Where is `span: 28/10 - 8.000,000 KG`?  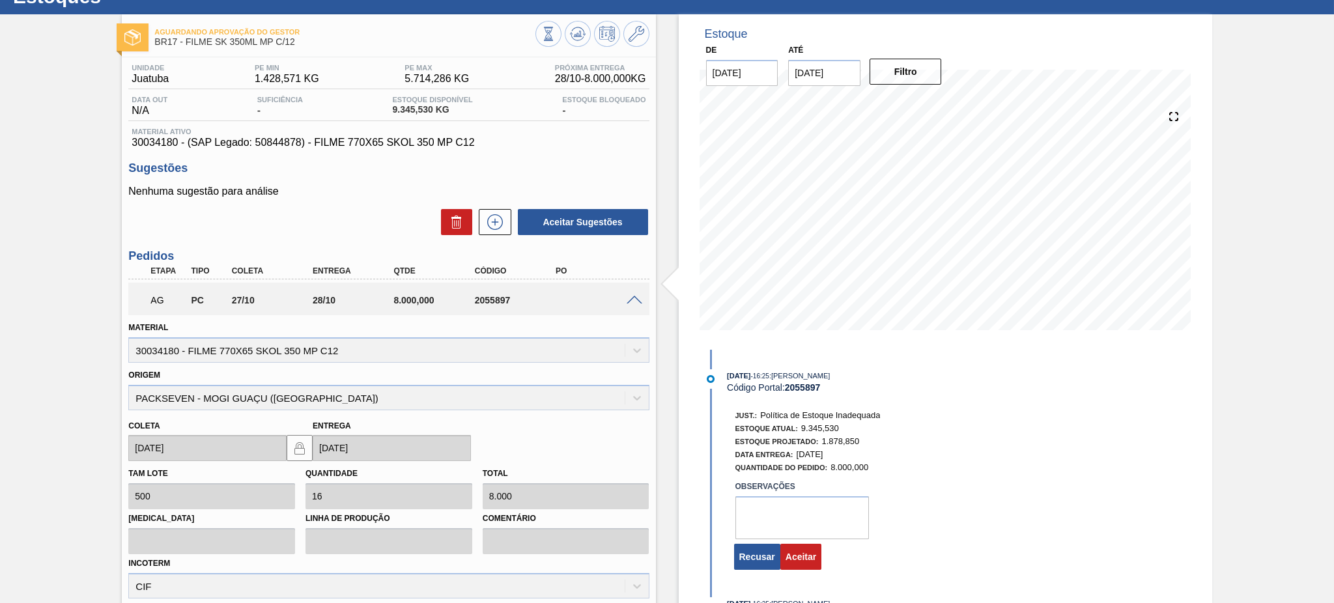 span: 28/10 - 8.000,000 KG is located at coordinates (601, 79).